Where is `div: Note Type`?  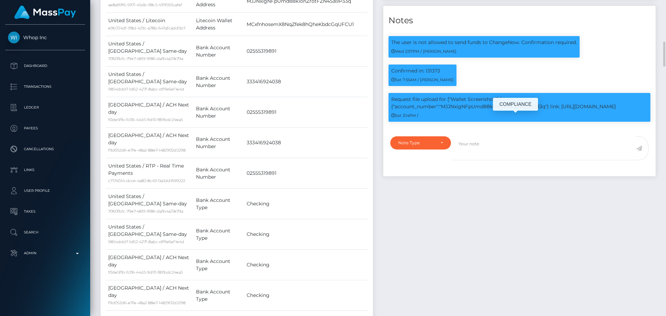 div: Note Type is located at coordinates (416, 143).